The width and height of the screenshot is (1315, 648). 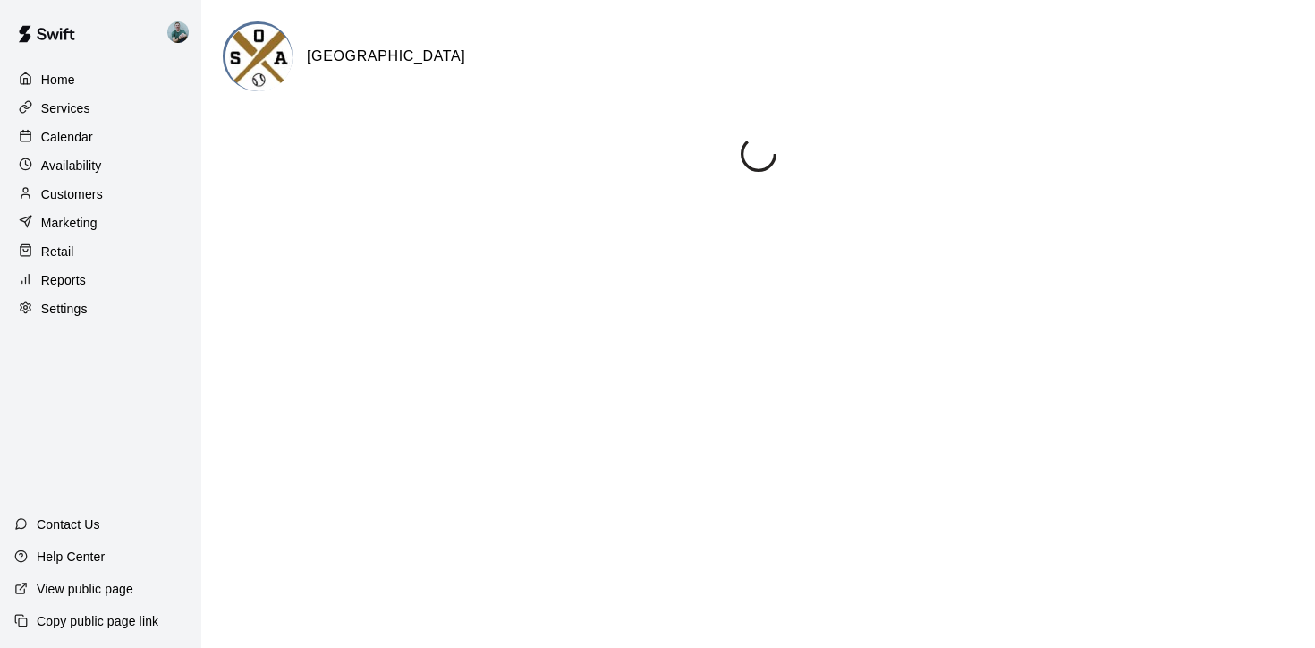 What do you see at coordinates (100, 251) in the screenshot?
I see `a: Retail` at bounding box center [100, 251].